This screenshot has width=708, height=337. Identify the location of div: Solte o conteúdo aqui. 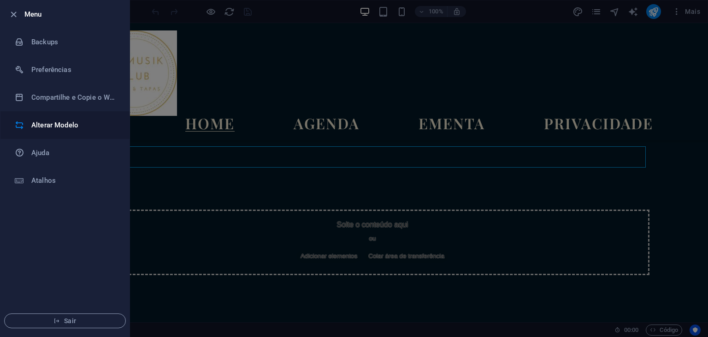
(336, 219).